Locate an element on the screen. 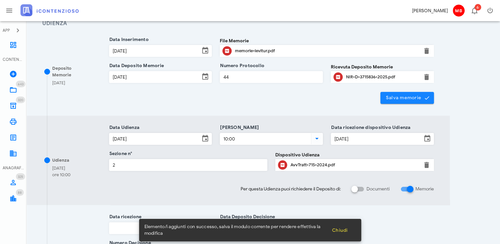 This screenshot has height=244, width=500. span: 88 is located at coordinates (20, 192).